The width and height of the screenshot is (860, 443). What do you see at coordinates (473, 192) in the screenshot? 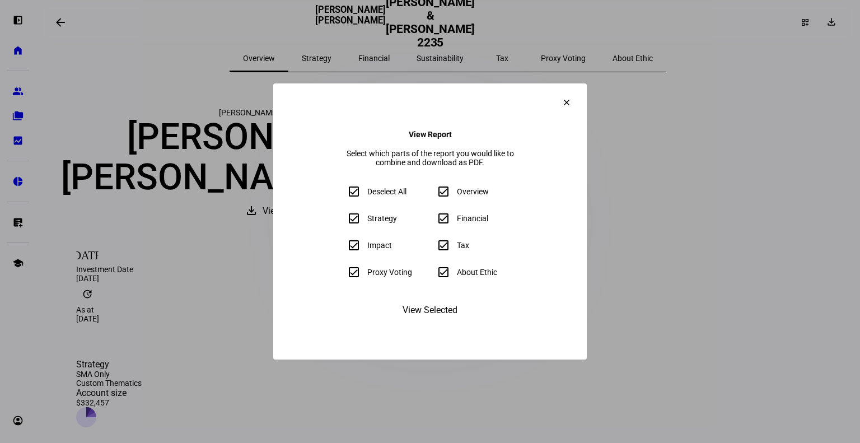
I see `div: Overview` at bounding box center [473, 192].